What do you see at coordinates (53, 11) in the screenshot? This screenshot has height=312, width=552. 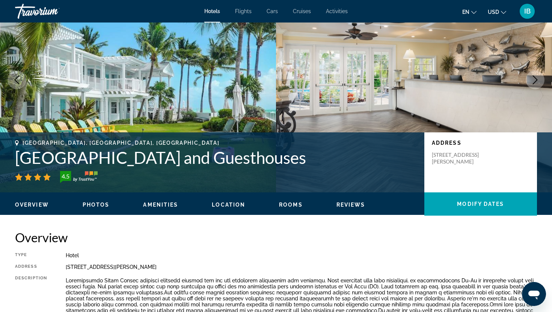 I see `a: Travorium` at bounding box center [53, 11].